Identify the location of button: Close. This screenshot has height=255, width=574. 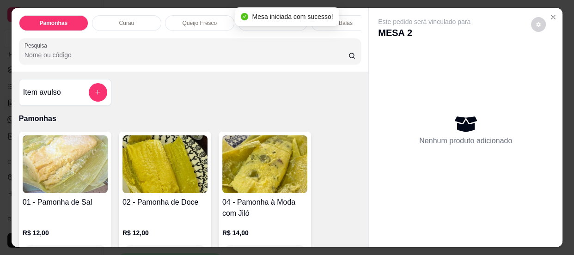
(554, 17).